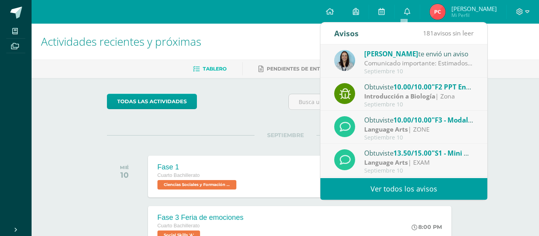  I want to click on div: | ZONE, so click(419, 129).